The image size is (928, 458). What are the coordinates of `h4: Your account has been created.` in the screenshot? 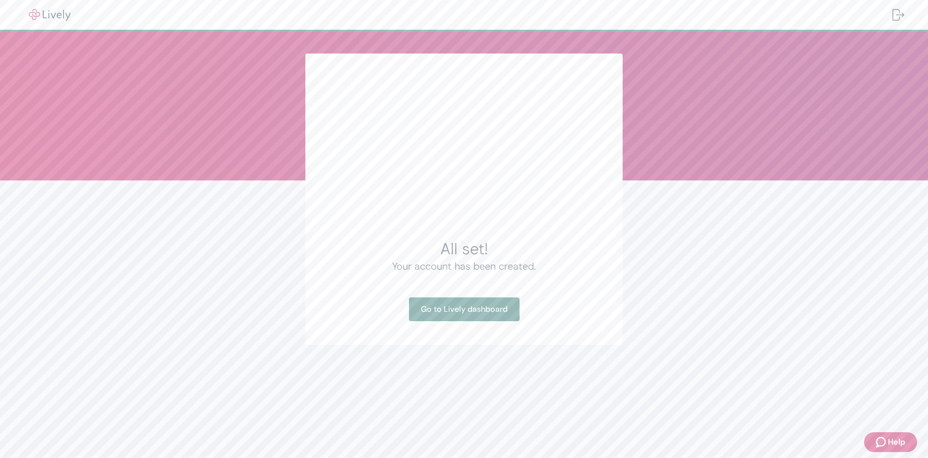 It's located at (464, 266).